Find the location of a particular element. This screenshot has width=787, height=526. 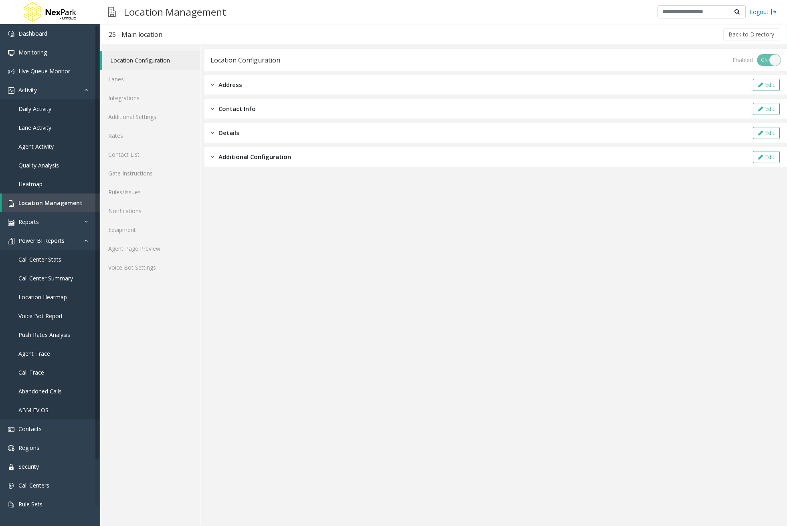

span: Heatmap is located at coordinates (30, 184).